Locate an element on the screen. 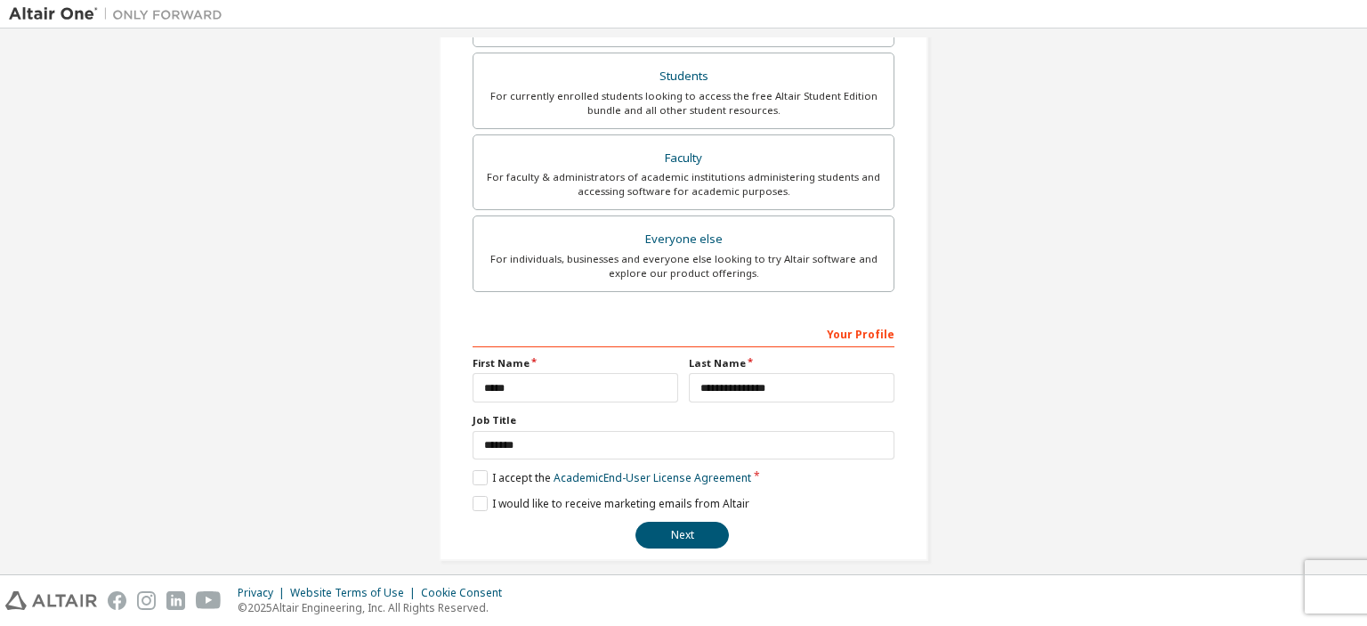 This screenshot has width=1367, height=626. div: Faculty is located at coordinates (683, 158).